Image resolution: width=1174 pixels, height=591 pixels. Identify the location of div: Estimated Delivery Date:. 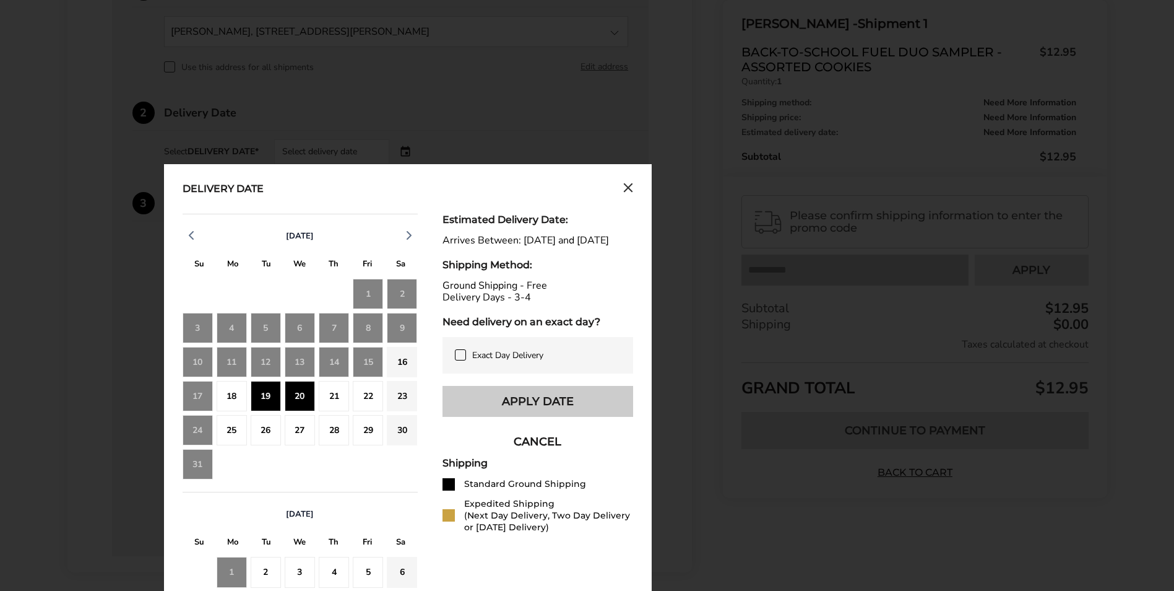
(538, 219).